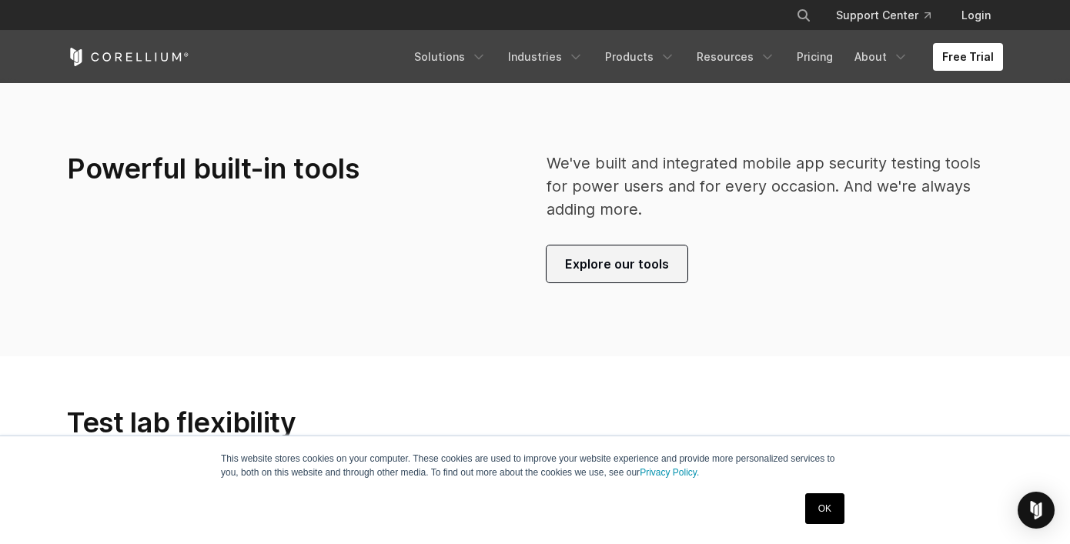 The width and height of the screenshot is (1070, 544). What do you see at coordinates (617, 264) in the screenshot?
I see `span: Explore our tools` at bounding box center [617, 264].